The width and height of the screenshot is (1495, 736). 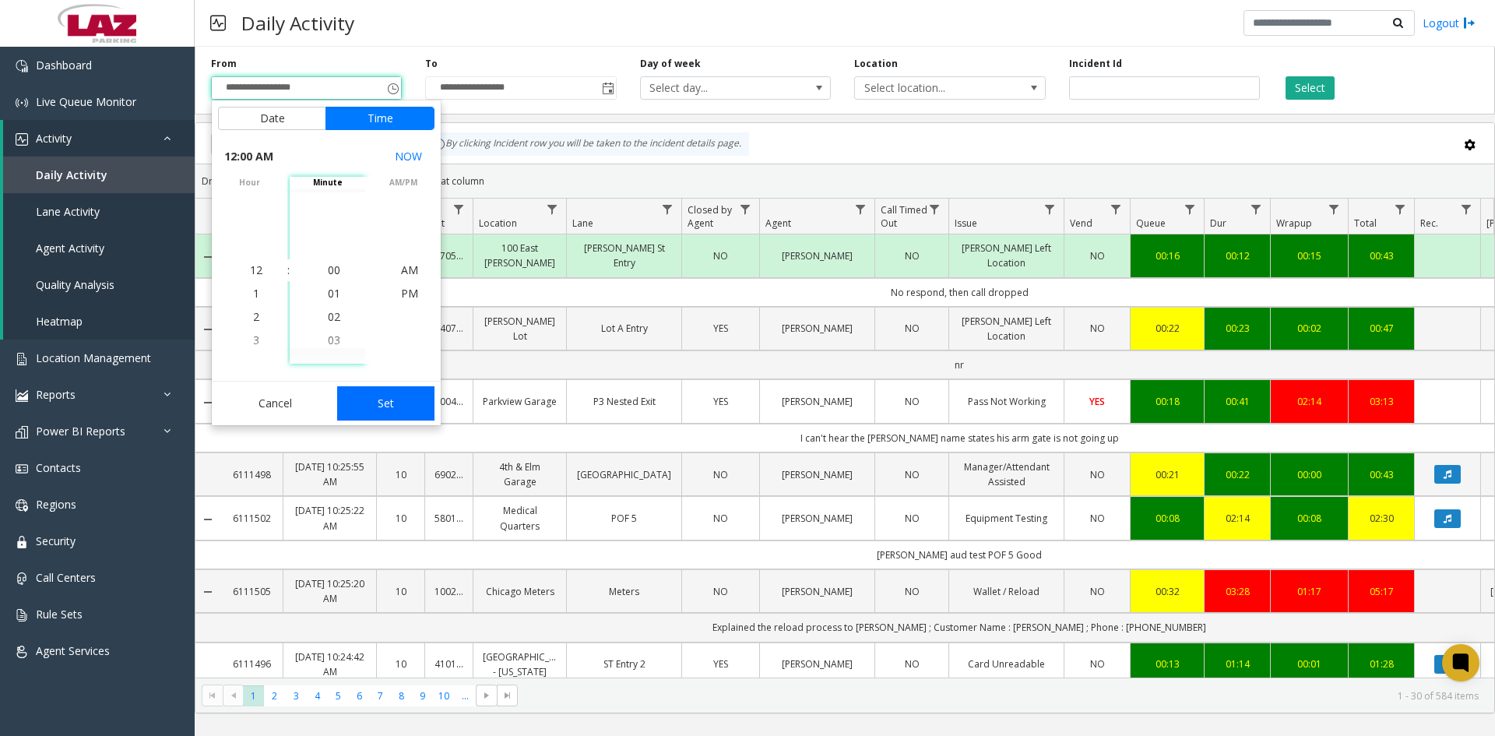 What do you see at coordinates (256, 293) in the screenshot?
I see `span: 1` at bounding box center [256, 293].